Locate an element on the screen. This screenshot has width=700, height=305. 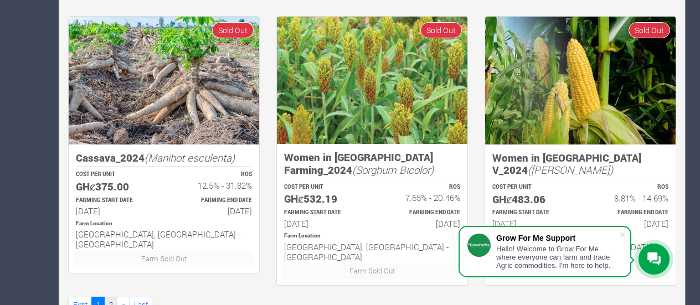
h6: 8.81% - 14.69% is located at coordinates (629, 198).